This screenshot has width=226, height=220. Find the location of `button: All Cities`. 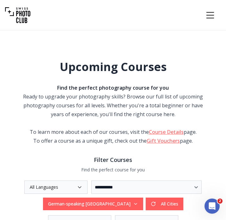

button: All Cities is located at coordinates (164, 204).